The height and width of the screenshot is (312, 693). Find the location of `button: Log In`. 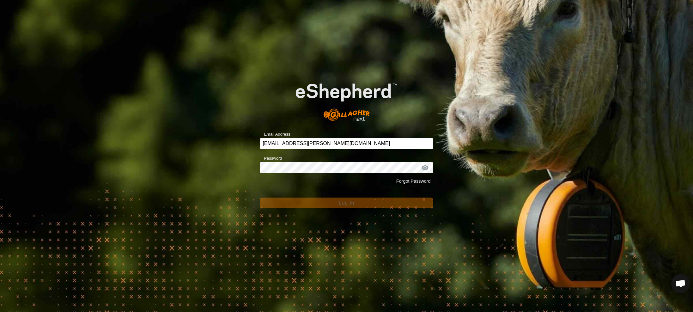

button: Log In is located at coordinates (346, 203).